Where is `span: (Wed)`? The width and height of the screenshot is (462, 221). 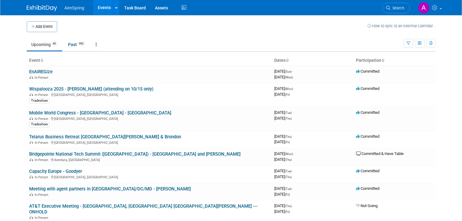 span: (Wed) is located at coordinates (289, 77).